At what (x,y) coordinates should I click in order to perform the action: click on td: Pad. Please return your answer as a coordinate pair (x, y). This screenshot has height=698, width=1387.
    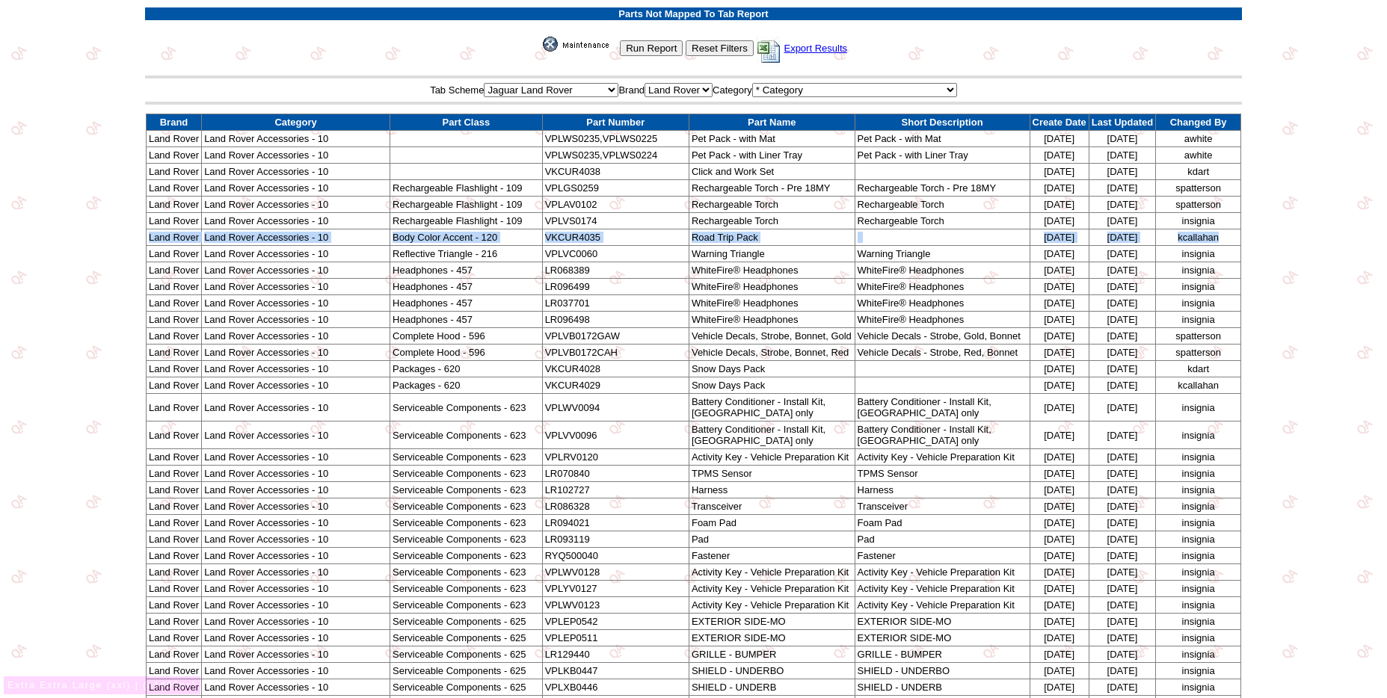
    Looking at the image, I should click on (772, 540).